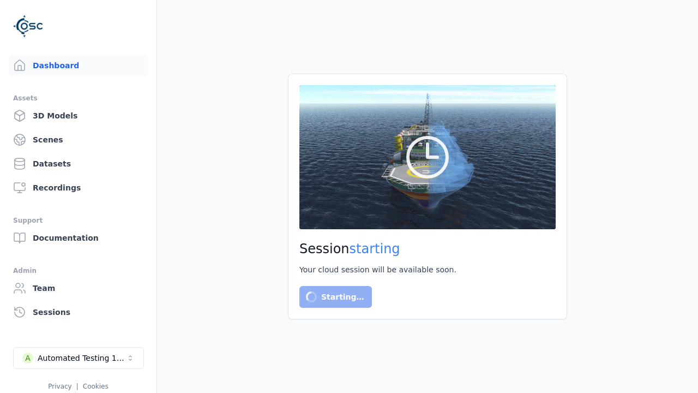  I want to click on button: Starting…, so click(335, 297).